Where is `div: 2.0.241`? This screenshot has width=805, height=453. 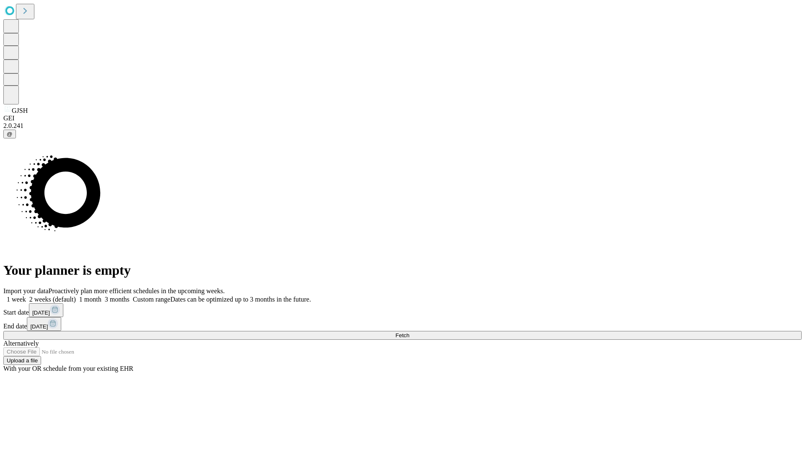 div: 2.0.241 is located at coordinates (403, 126).